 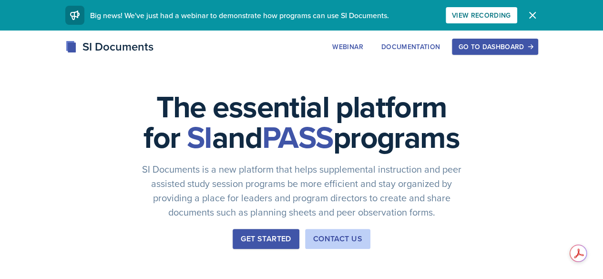 I want to click on button: Get Started, so click(x=266, y=239).